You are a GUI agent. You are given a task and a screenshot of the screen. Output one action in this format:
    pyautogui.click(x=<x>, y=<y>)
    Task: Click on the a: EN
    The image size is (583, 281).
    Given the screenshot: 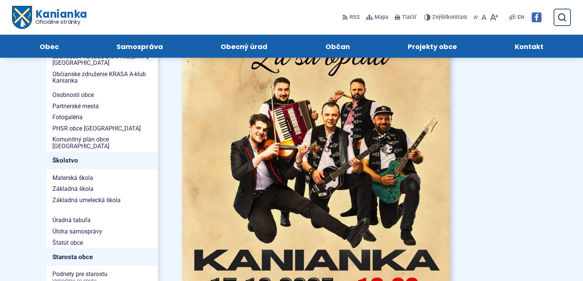 What is the action you would take?
    pyautogui.click(x=520, y=17)
    